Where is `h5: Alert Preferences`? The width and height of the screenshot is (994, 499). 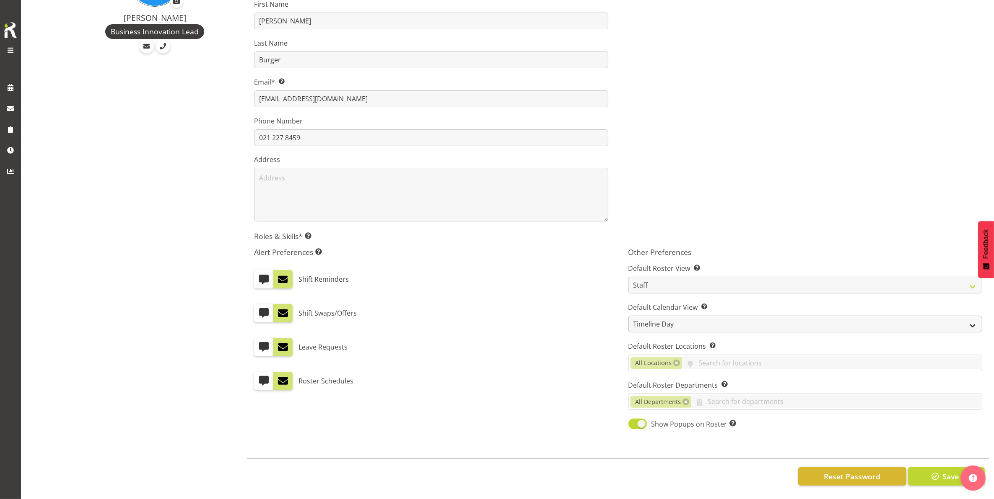
h5: Alert Preferences is located at coordinates (431, 252).